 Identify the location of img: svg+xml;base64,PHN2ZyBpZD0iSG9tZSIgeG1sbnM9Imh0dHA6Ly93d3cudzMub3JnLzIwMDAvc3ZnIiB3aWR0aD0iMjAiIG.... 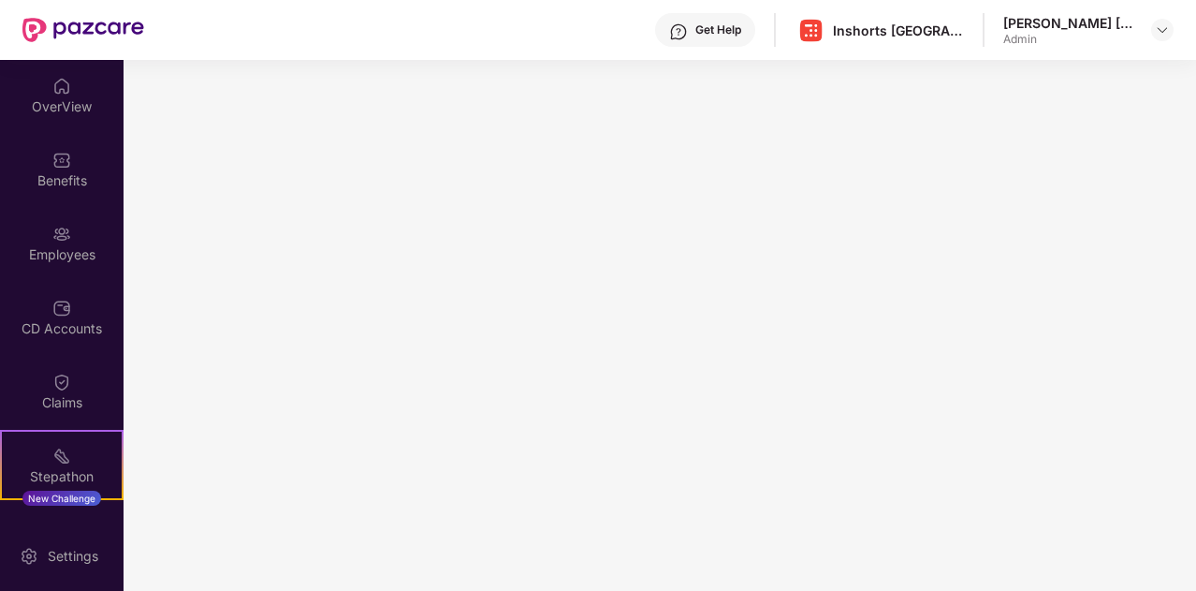
(62, 86).